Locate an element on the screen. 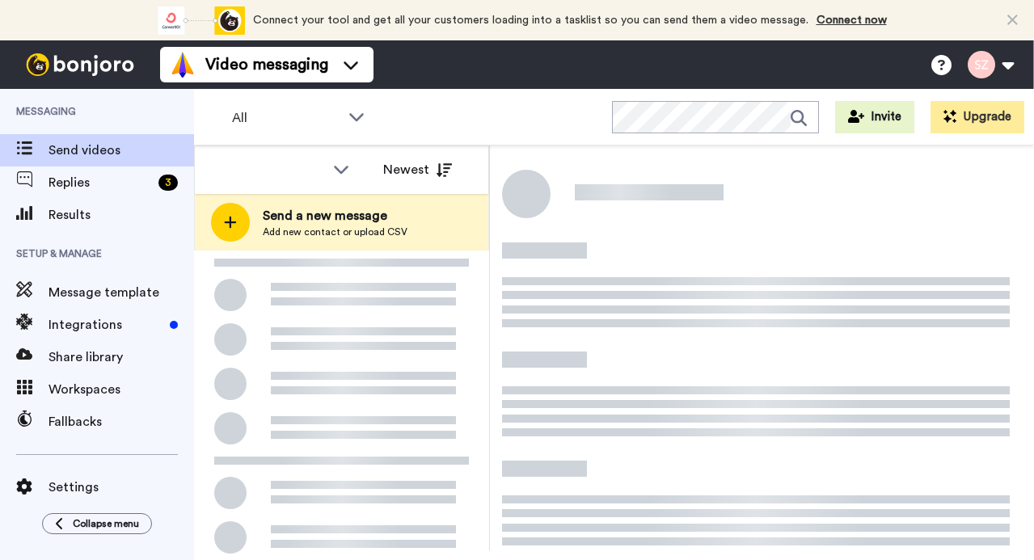  a: Connect now is located at coordinates (852, 20).